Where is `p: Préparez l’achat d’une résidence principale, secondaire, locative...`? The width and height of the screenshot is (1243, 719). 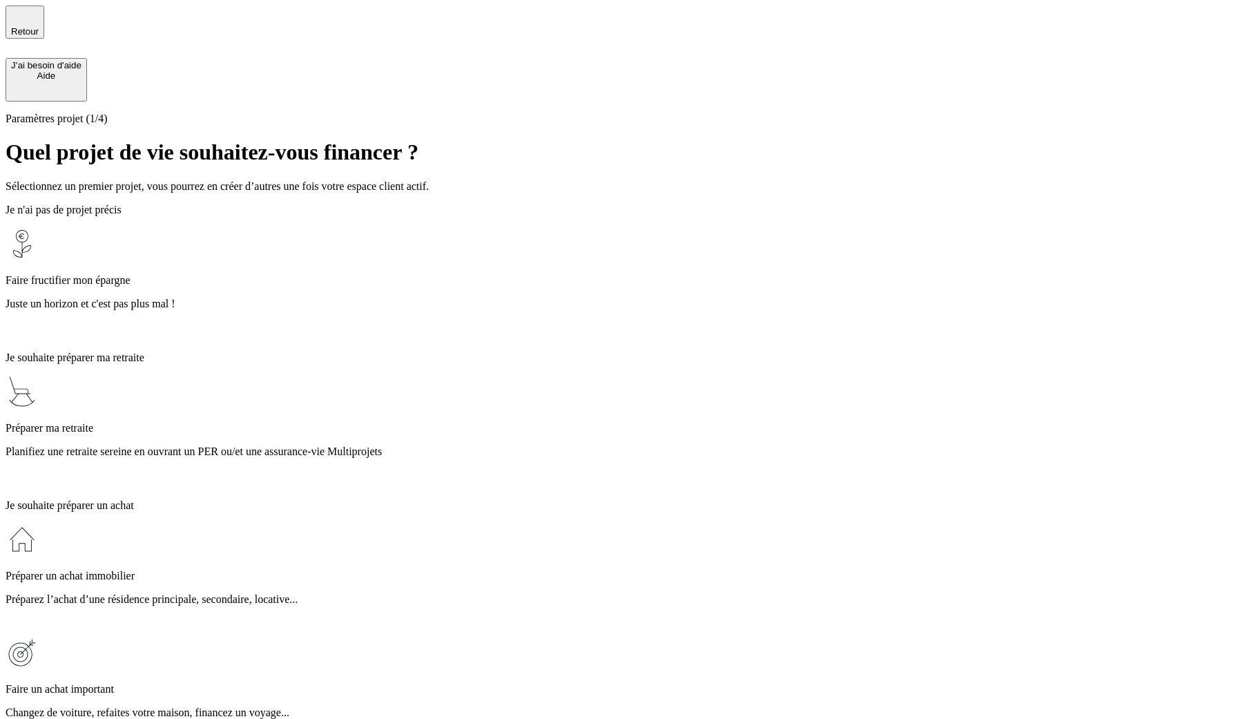 p: Préparez l’achat d’une résidence principale, secondaire, locative... is located at coordinates (621, 599).